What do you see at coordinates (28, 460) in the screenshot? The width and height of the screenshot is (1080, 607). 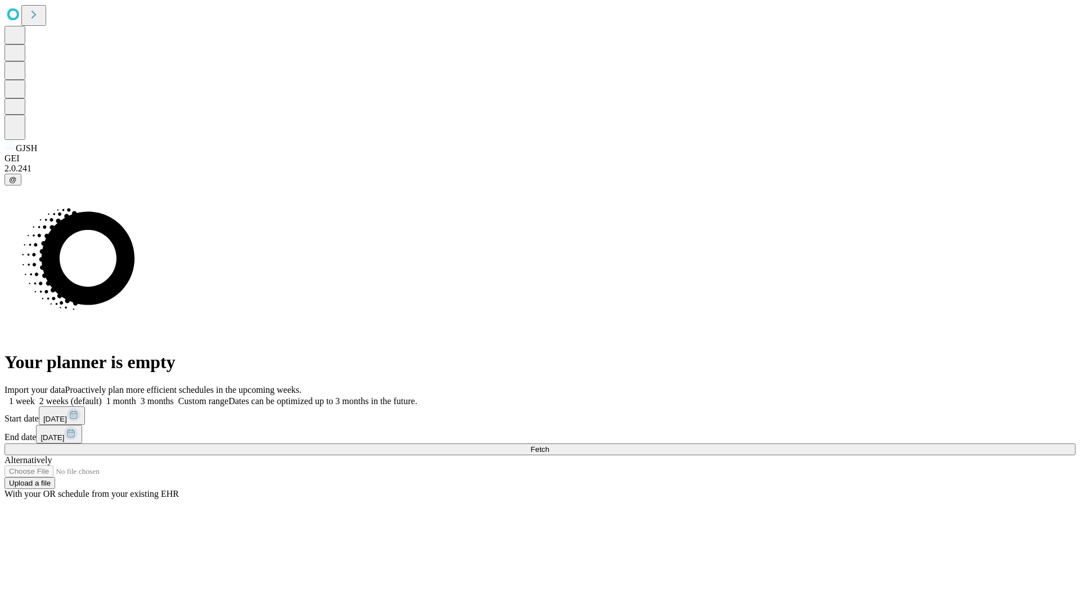 I see `span: Alternatively` at bounding box center [28, 460].